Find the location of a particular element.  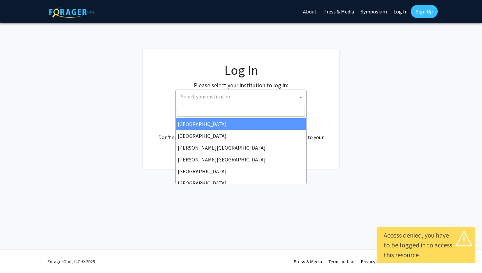

div: No account? . Don't see your institution? about bringing ForagerOne to your institution. is located at coordinates (241, 133).